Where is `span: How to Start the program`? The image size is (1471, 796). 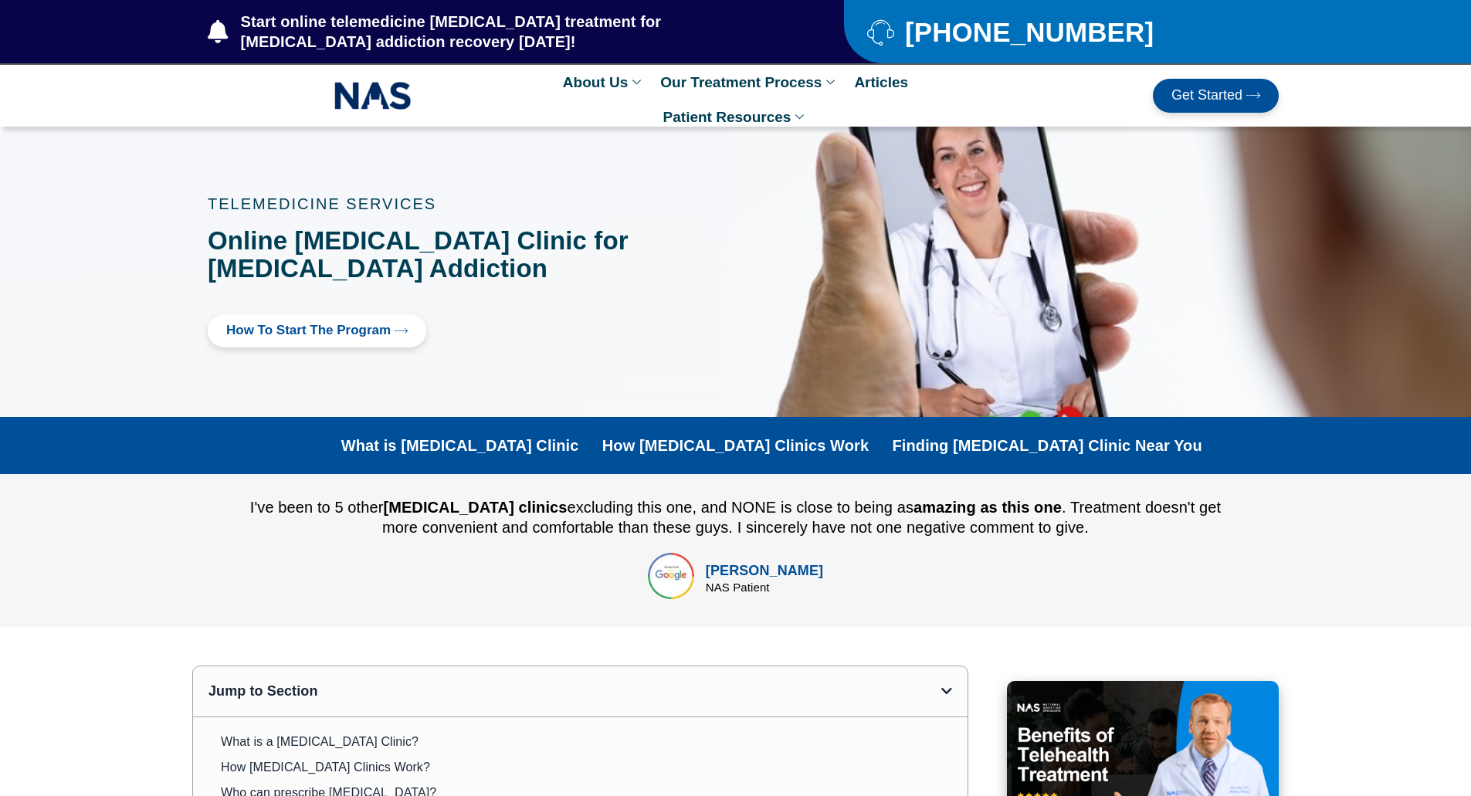
span: How to Start the program is located at coordinates (308, 330).